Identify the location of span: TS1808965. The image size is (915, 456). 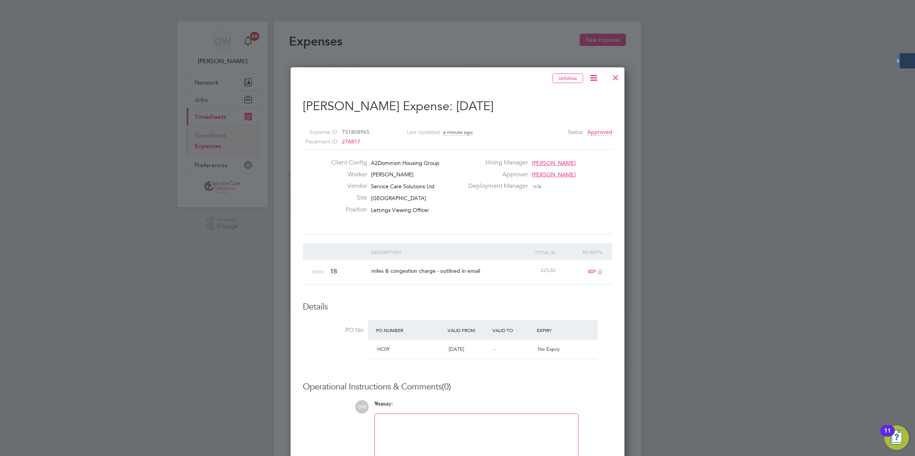
(356, 132).